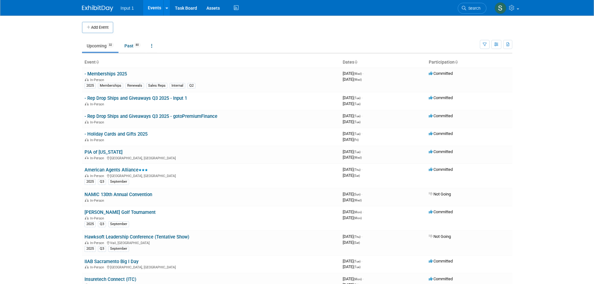 The image size is (594, 284). Describe the element at coordinates (356, 140) in the screenshot. I see `span: (Fri)` at that location.